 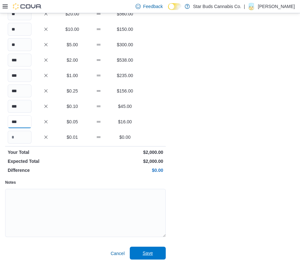 I want to click on p: $10.00, so click(x=72, y=29).